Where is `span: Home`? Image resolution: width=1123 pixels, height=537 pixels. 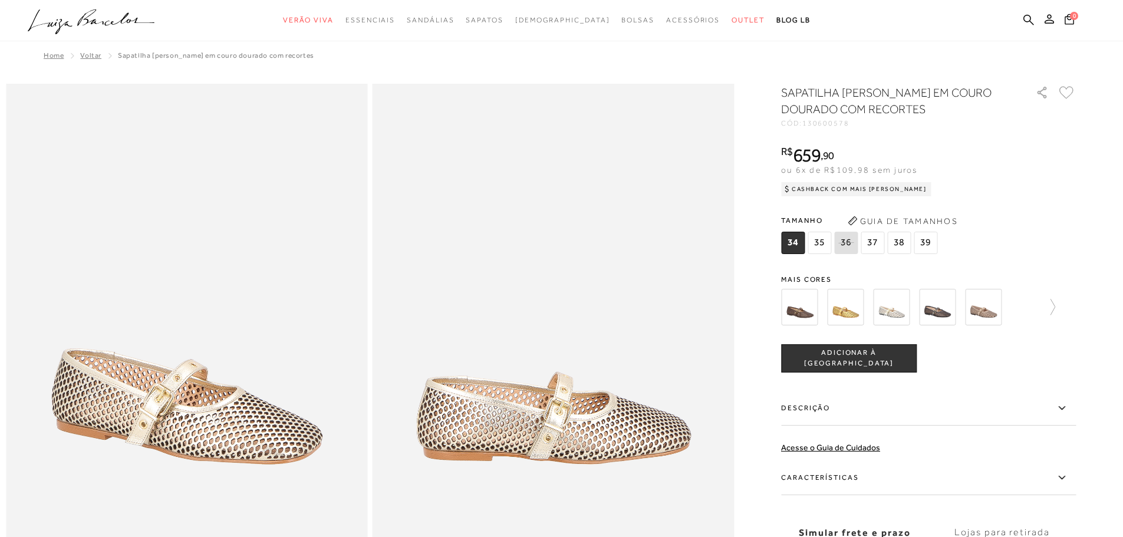
span: Home is located at coordinates (54, 55).